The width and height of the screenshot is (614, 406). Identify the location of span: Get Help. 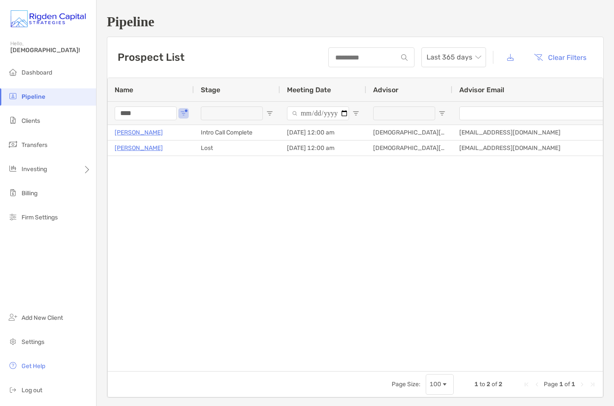
(33, 366).